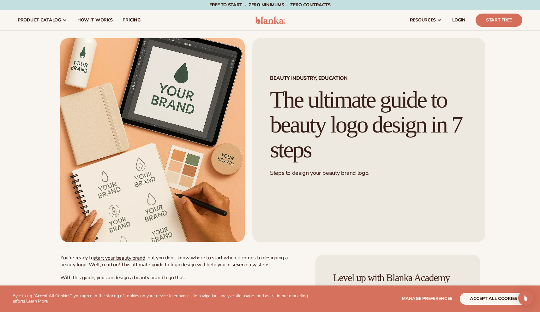 The height and width of the screenshot is (312, 540). Describe the element at coordinates (131, 20) in the screenshot. I see `span: pricing` at that location.